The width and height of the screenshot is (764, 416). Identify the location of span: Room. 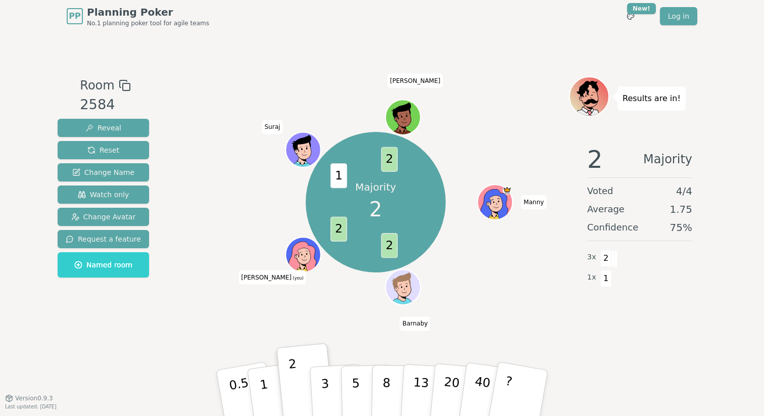
(97, 85).